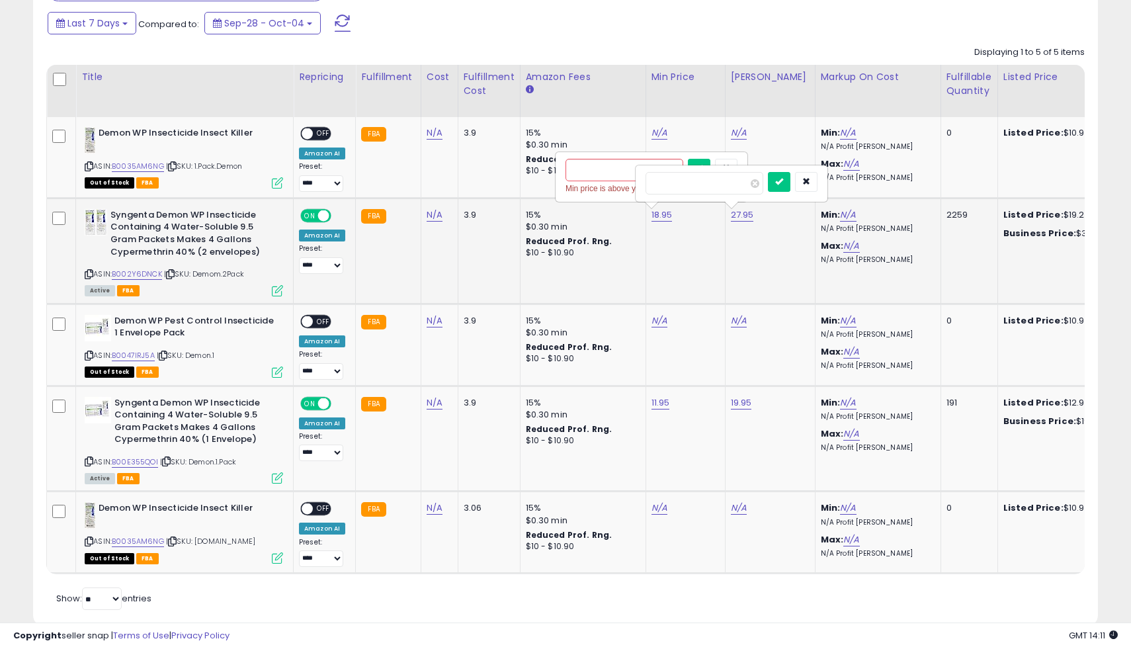  What do you see at coordinates (104, 598) in the screenshot?
I see `span: Show: entries` at bounding box center [104, 598].